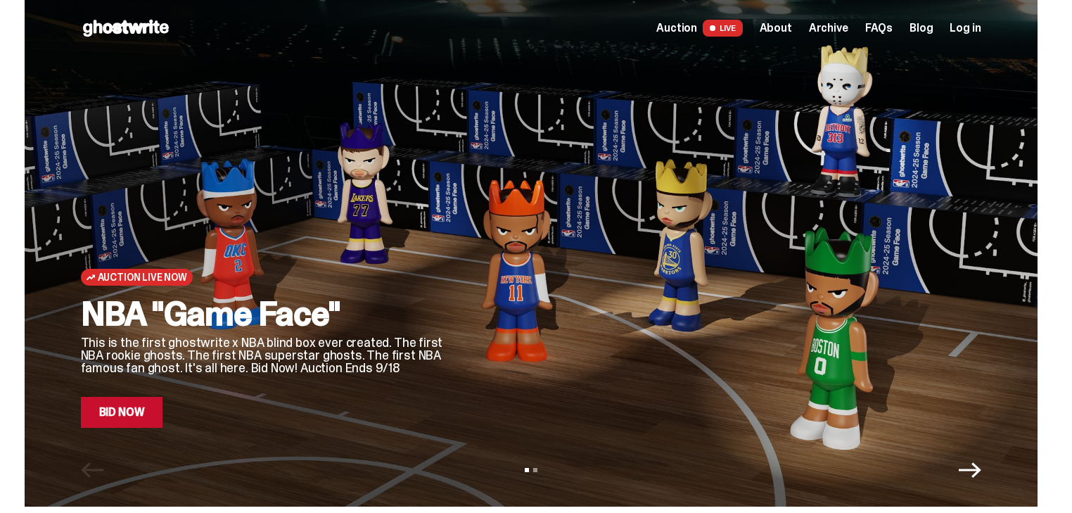 This screenshot has height=513, width=1072. I want to click on span: FAQs, so click(879, 28).